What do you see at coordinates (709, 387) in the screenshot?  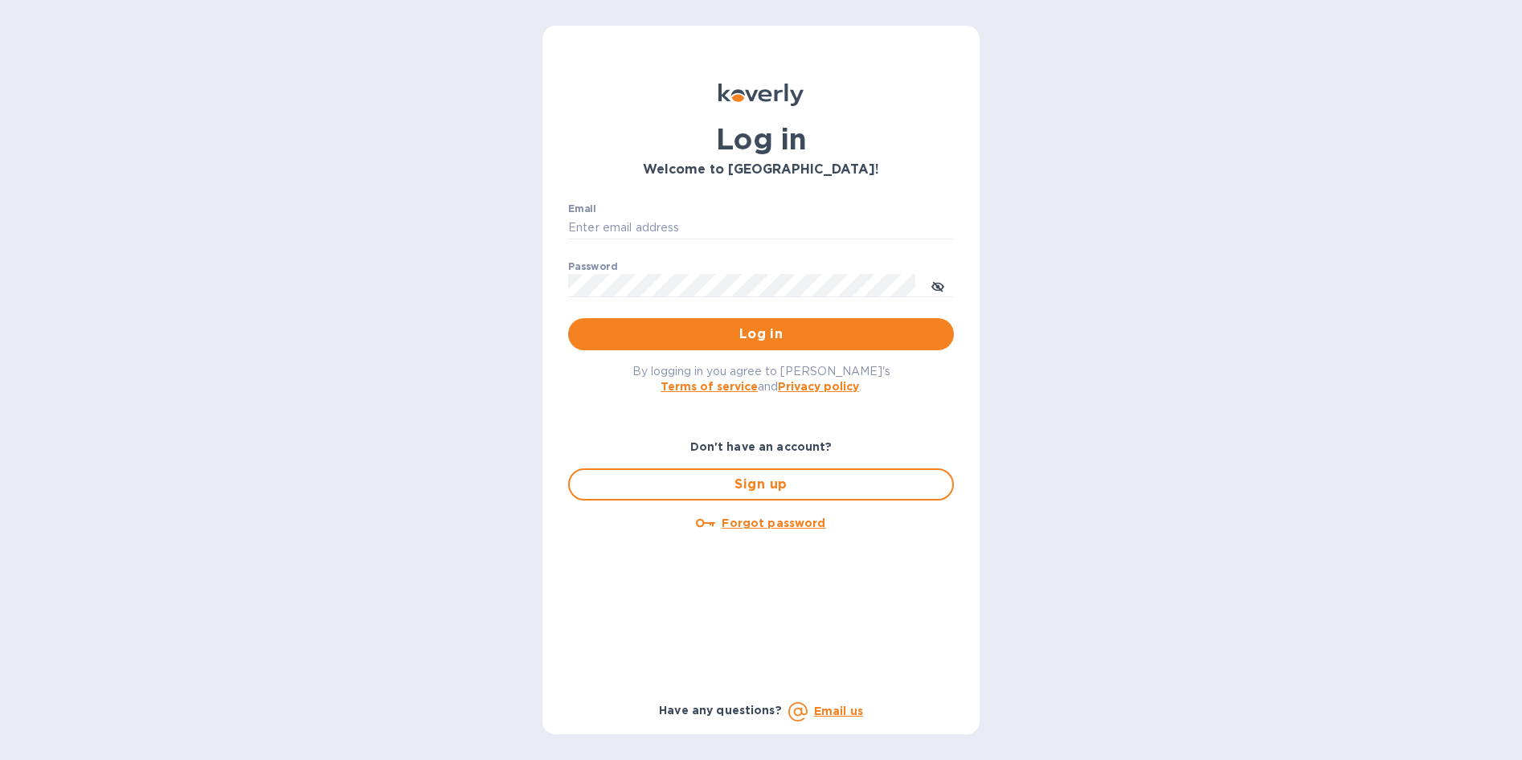 I see `a: Terms of service` at bounding box center [709, 387].